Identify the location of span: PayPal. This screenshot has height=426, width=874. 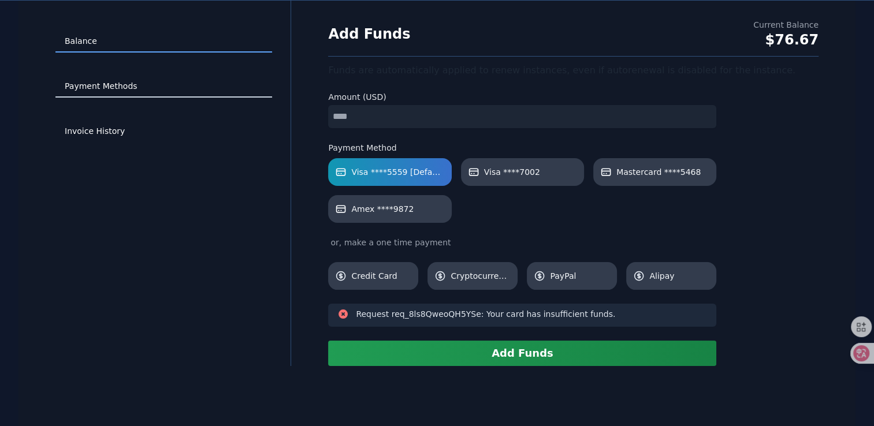
(580, 276).